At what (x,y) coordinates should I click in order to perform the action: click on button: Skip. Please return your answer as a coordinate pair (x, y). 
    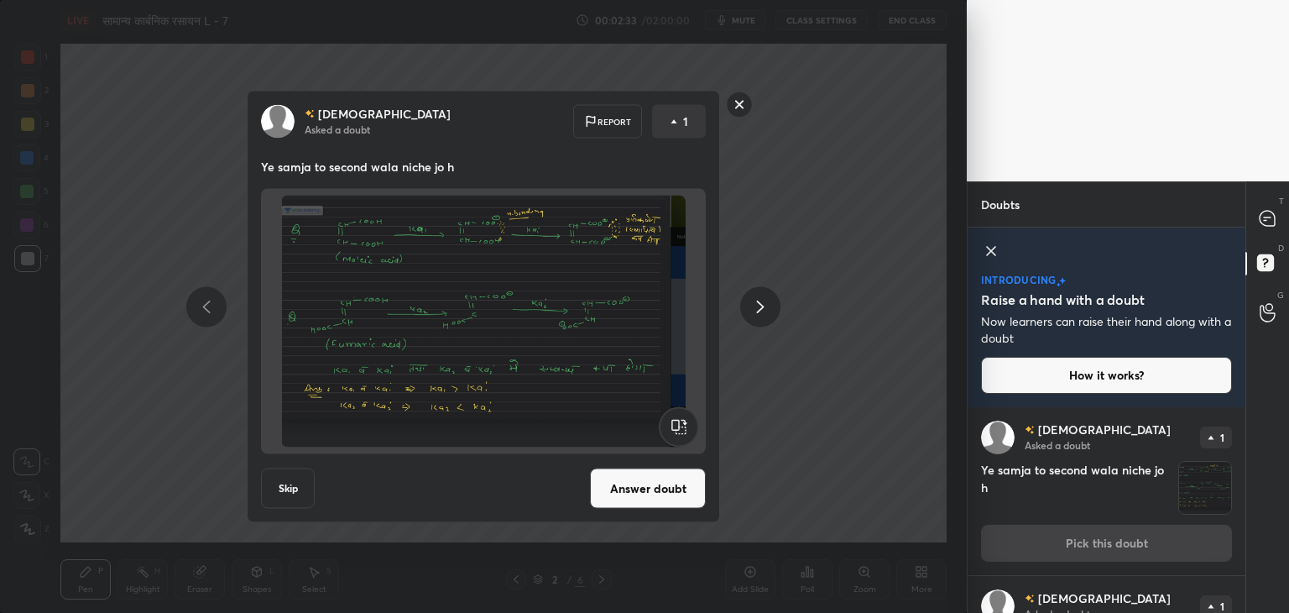
    Looking at the image, I should click on (288, 489).